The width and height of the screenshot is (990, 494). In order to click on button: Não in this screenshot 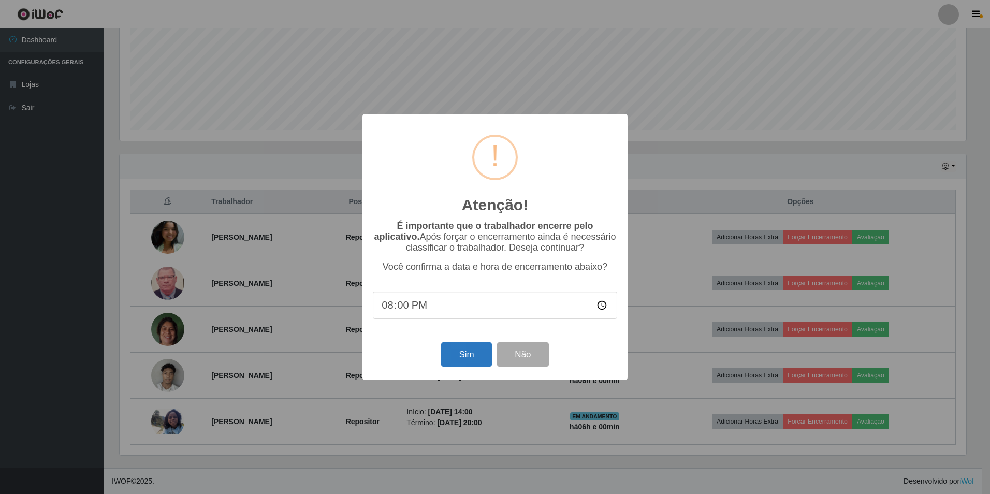, I will do `click(522, 354)`.